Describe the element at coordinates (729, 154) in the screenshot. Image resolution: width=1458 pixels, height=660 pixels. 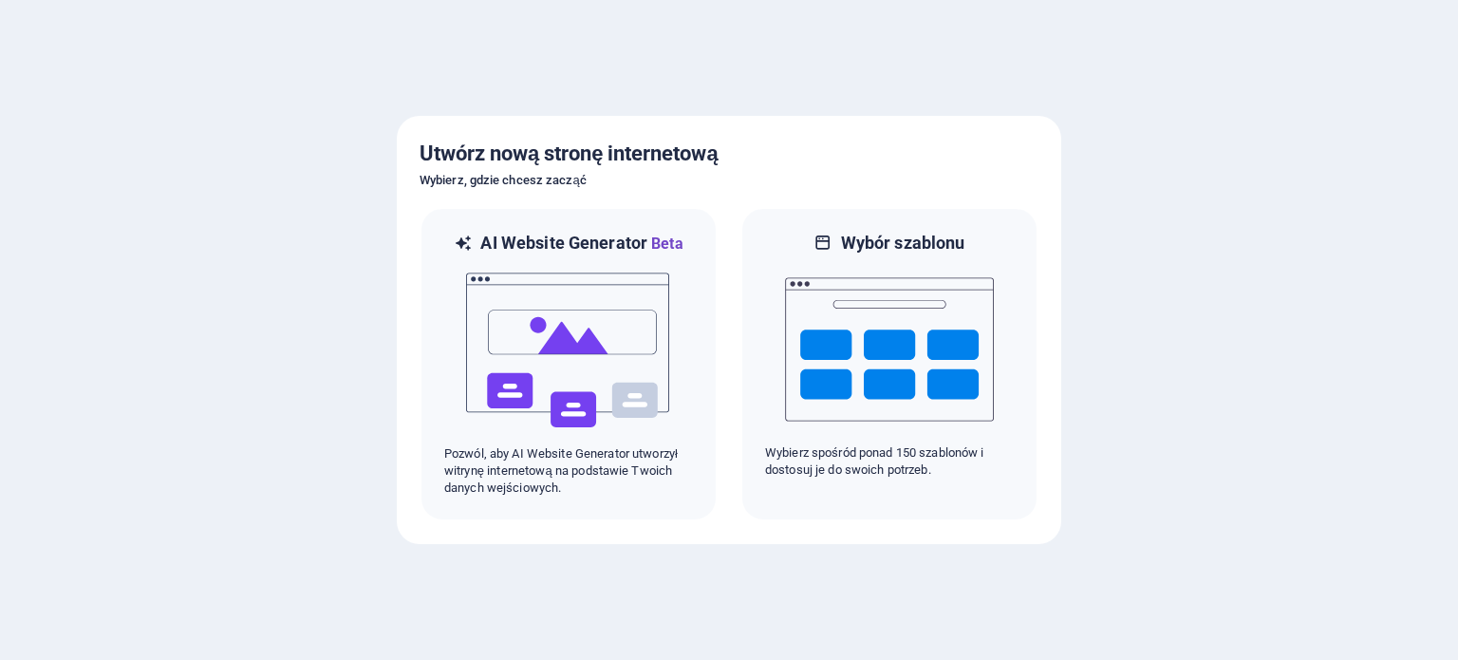
I see `h5: Utwórz nową stronę internetową` at that location.